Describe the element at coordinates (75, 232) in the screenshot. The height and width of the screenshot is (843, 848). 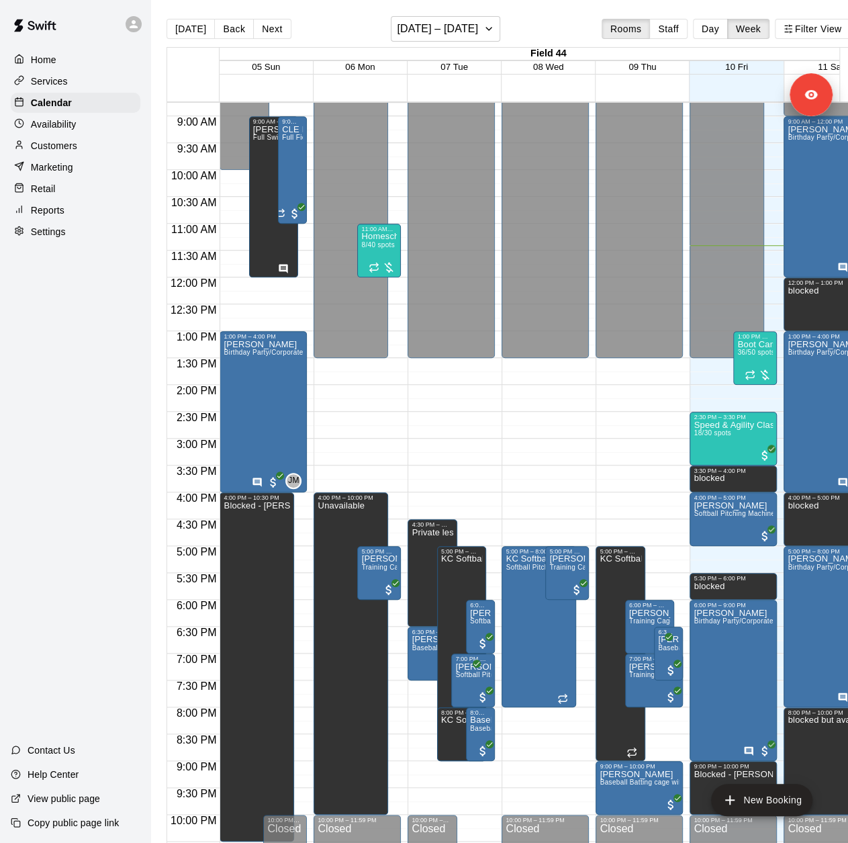
I see `div: Settings` at that location.